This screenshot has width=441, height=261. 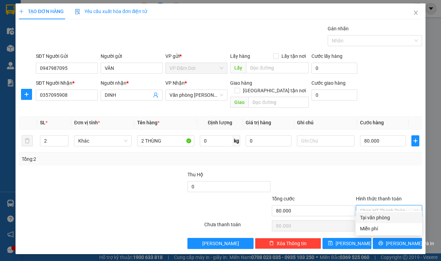 I want to click on span: Giao hàng, so click(x=241, y=83).